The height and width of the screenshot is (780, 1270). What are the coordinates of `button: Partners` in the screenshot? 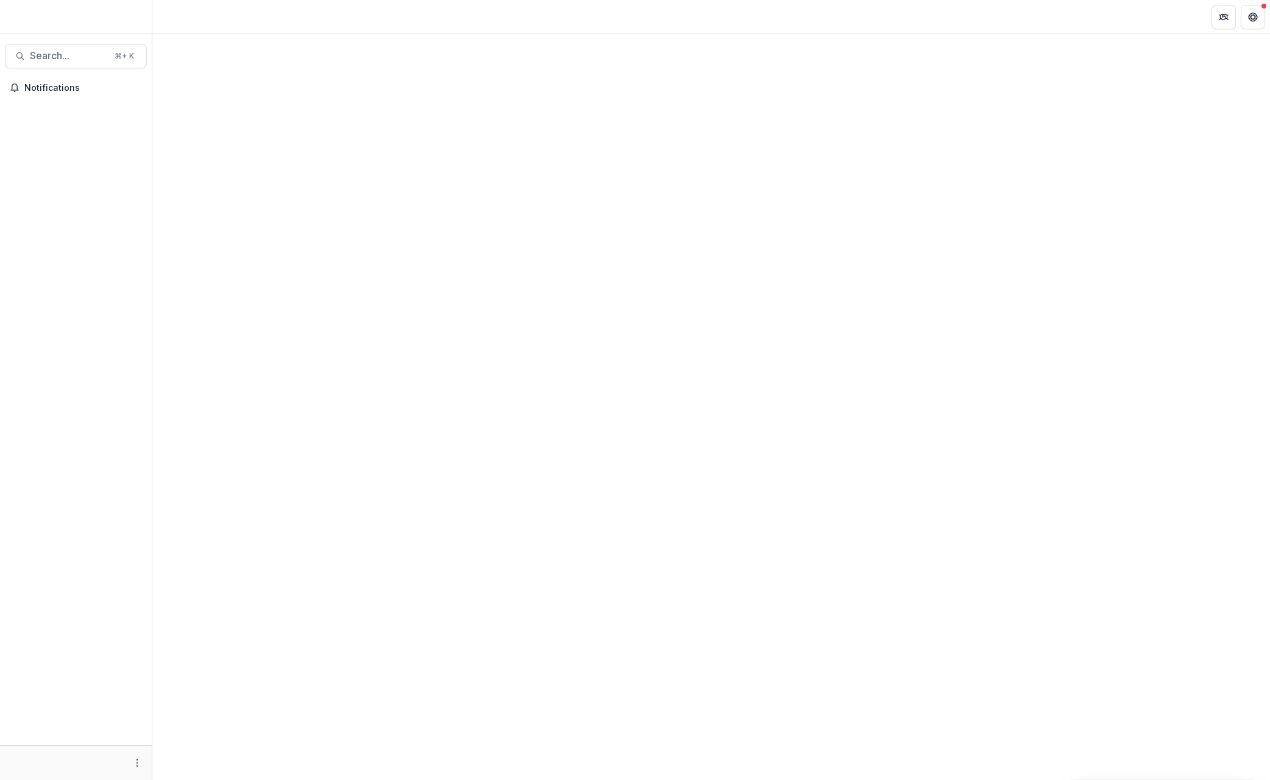 It's located at (1224, 17).